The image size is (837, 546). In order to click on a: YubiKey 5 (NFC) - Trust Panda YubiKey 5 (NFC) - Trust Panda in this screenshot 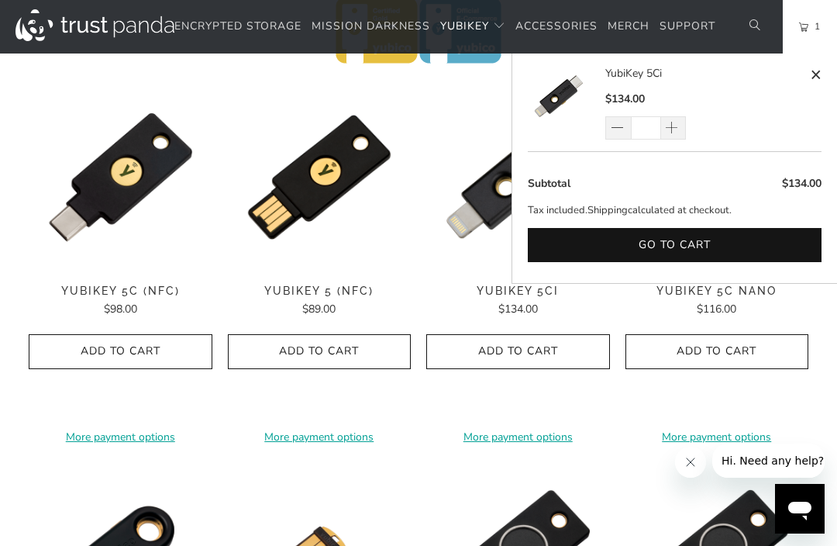, I will do `click(319, 177)`.